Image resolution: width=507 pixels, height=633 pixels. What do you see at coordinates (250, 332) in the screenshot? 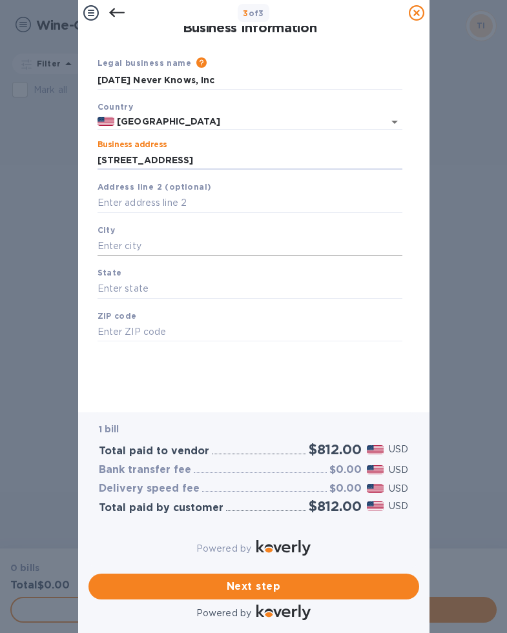
I see `input: Enter ZIP code` at bounding box center [250, 332].